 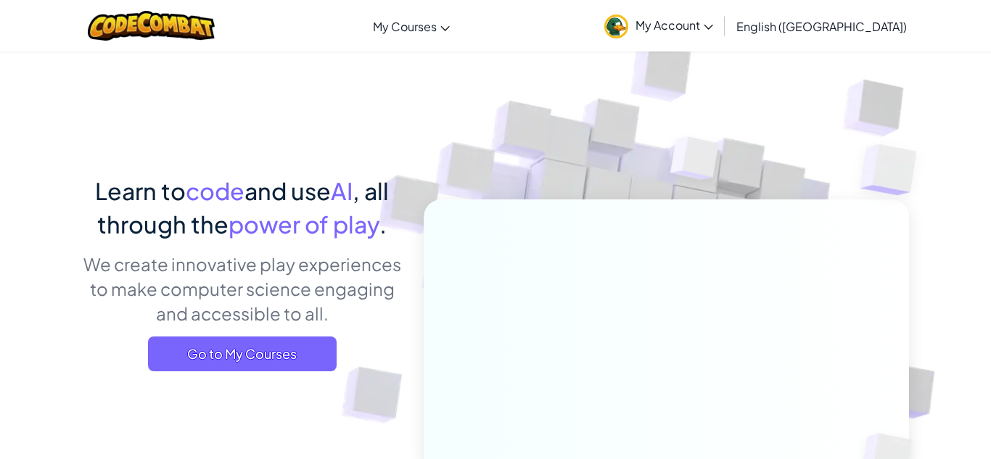 I want to click on img: CodeCombat logo, so click(x=151, y=25).